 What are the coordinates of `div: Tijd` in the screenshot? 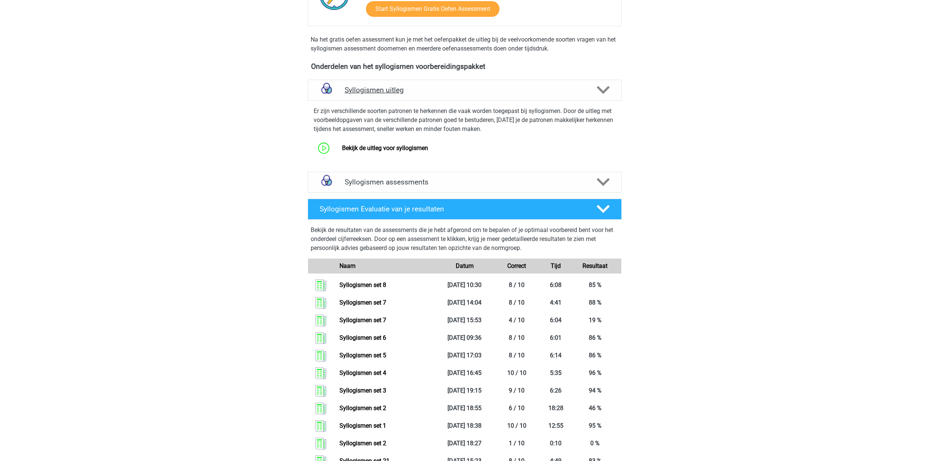 It's located at (556, 266).